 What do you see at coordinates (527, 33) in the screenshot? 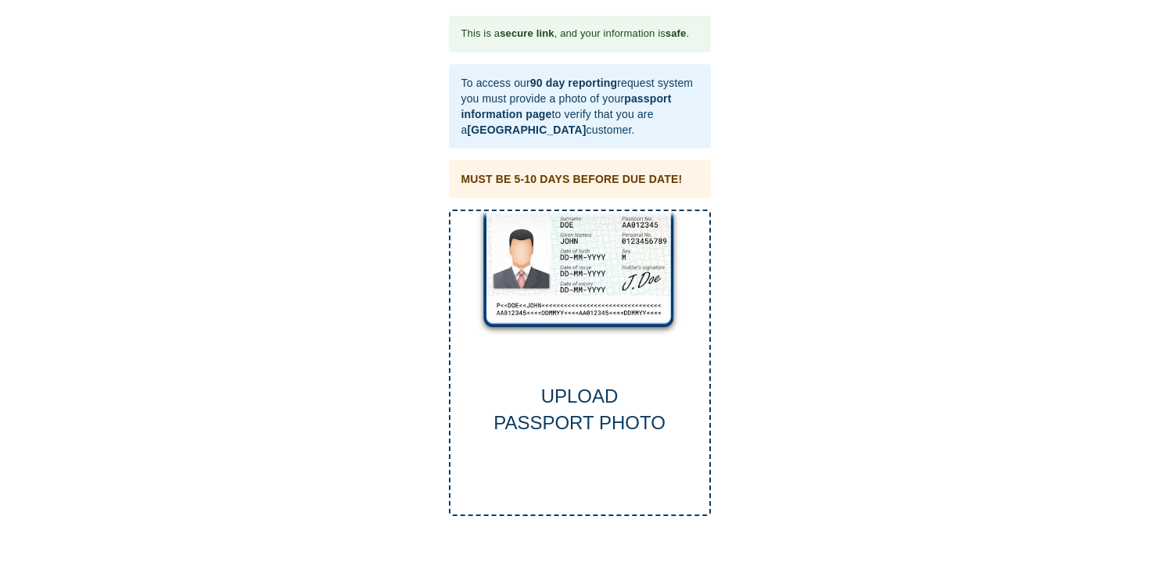
I see `b: secure link` at bounding box center [527, 33].